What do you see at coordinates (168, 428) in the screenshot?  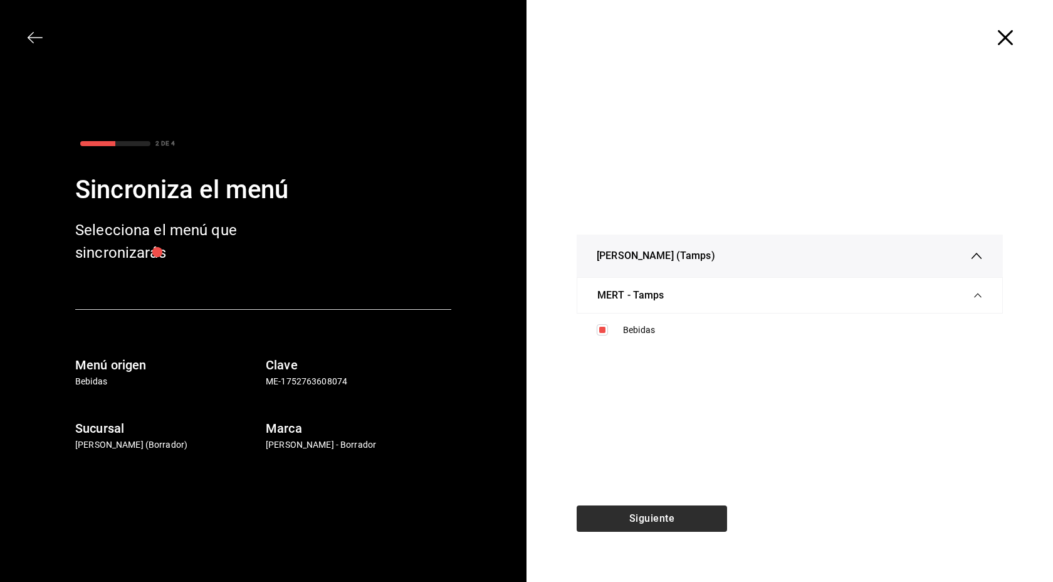 I see `h6: Sucursal` at bounding box center [168, 428].